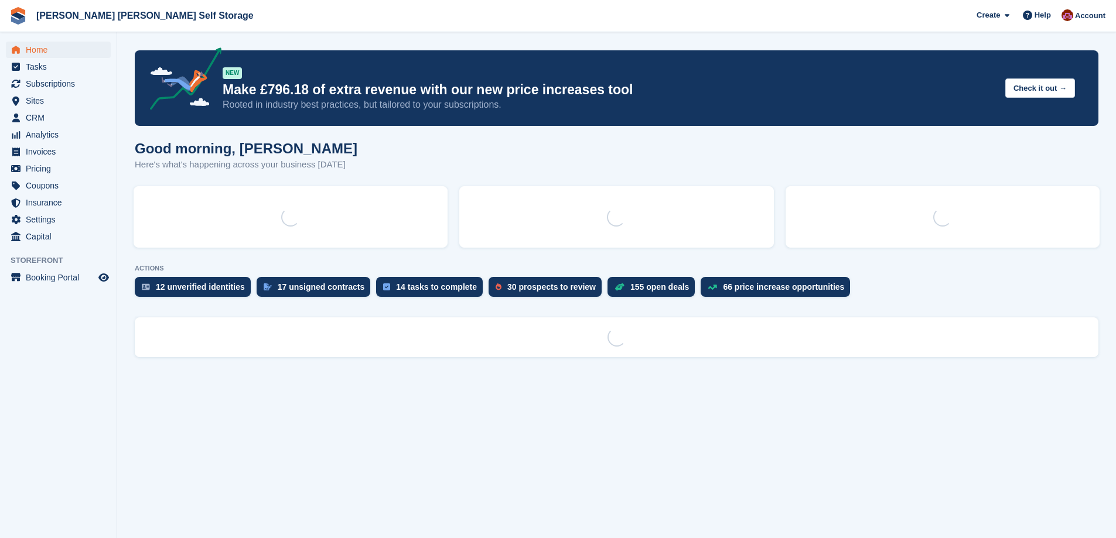 The height and width of the screenshot is (538, 1116). What do you see at coordinates (1043, 15) in the screenshot?
I see `span: Help` at bounding box center [1043, 15].